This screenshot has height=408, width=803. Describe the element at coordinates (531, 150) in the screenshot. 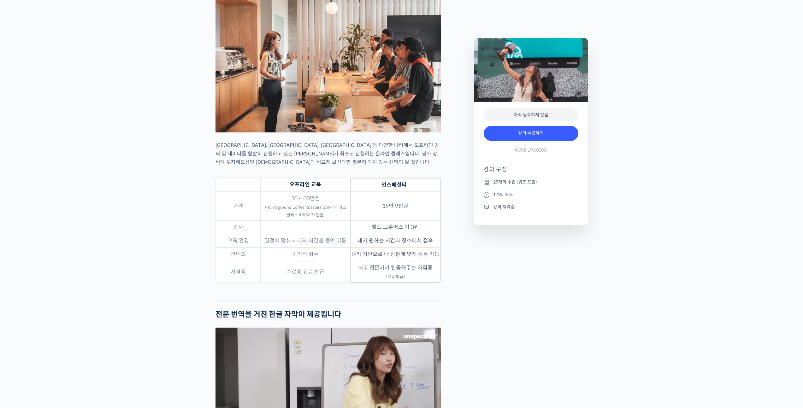

I see `span: 수강료 199,000원` at that location.